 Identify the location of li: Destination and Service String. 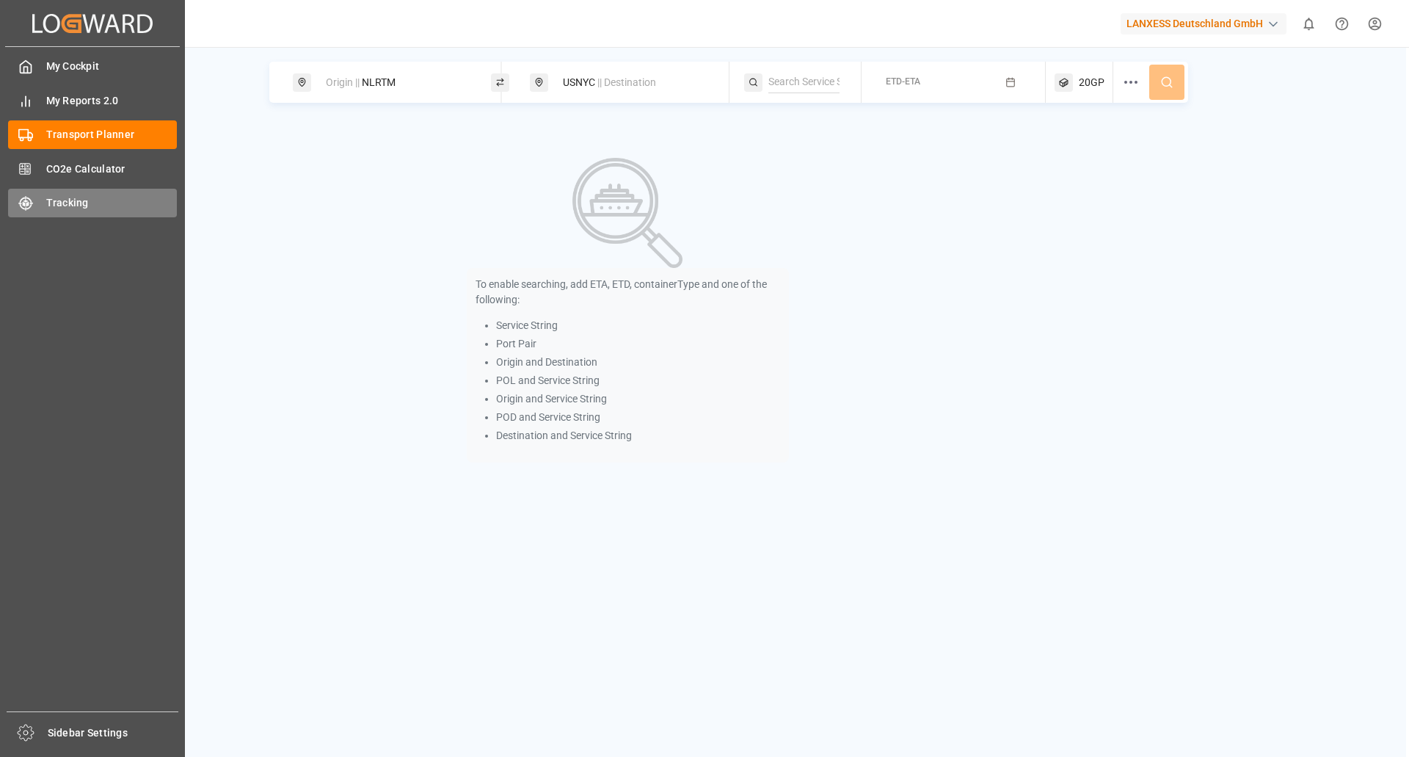
(638, 435).